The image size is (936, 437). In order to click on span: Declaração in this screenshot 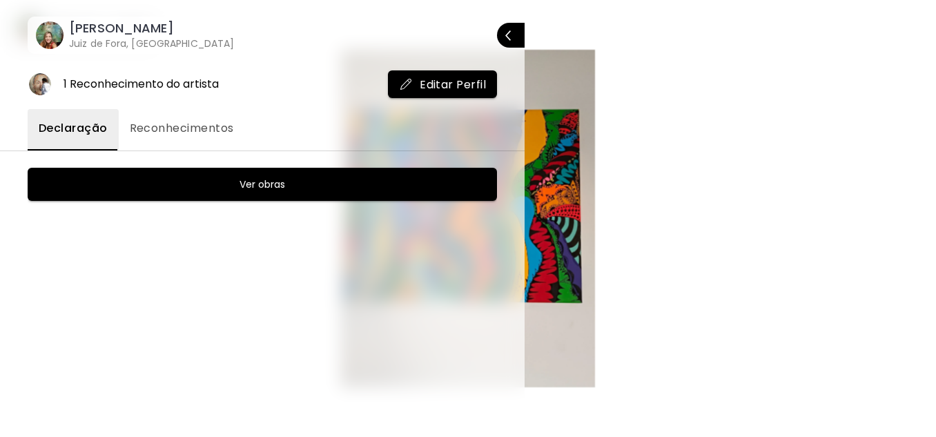, I will do `click(73, 128)`.